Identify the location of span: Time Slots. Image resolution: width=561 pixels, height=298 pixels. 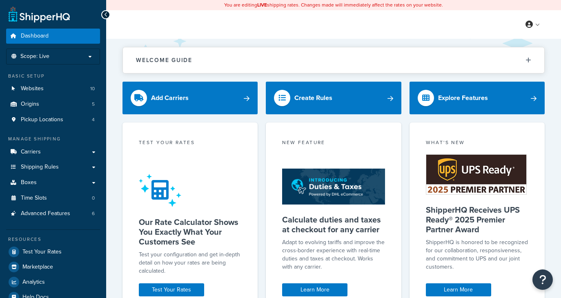
(34, 198).